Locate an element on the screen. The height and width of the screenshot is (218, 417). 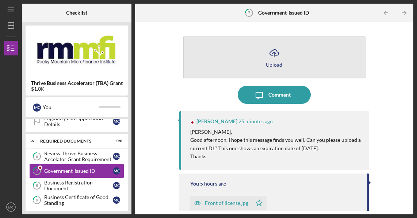
button: Comment is located at coordinates (274, 95).